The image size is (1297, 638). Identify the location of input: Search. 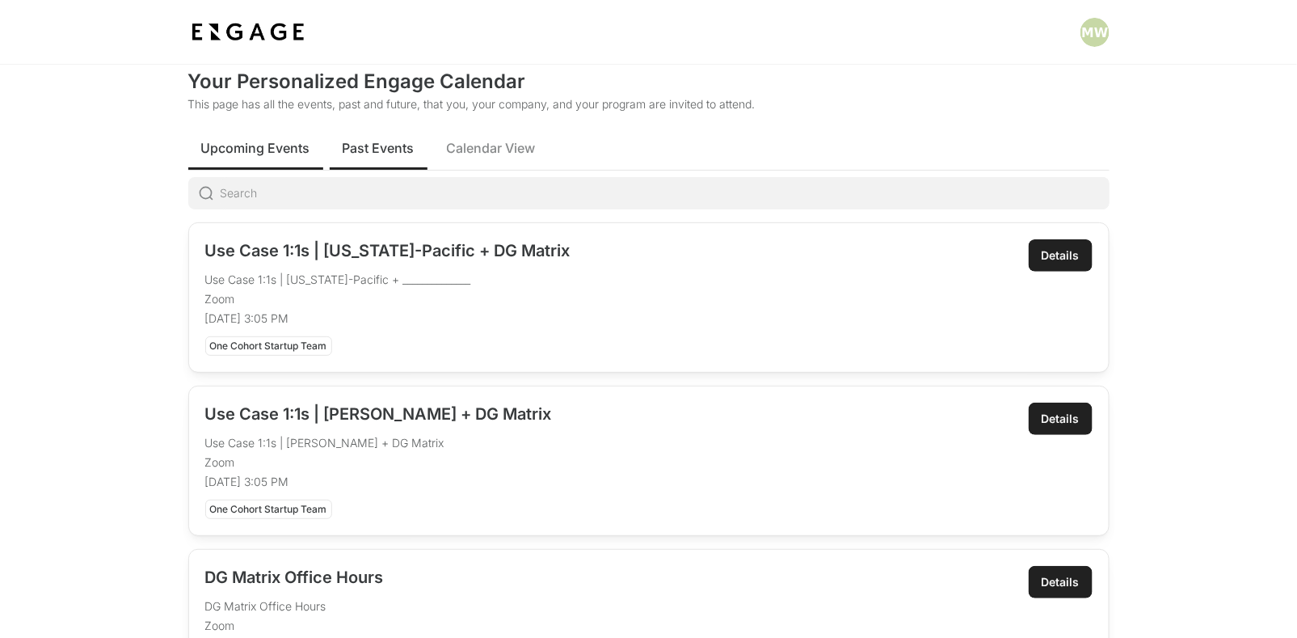
(665, 193).